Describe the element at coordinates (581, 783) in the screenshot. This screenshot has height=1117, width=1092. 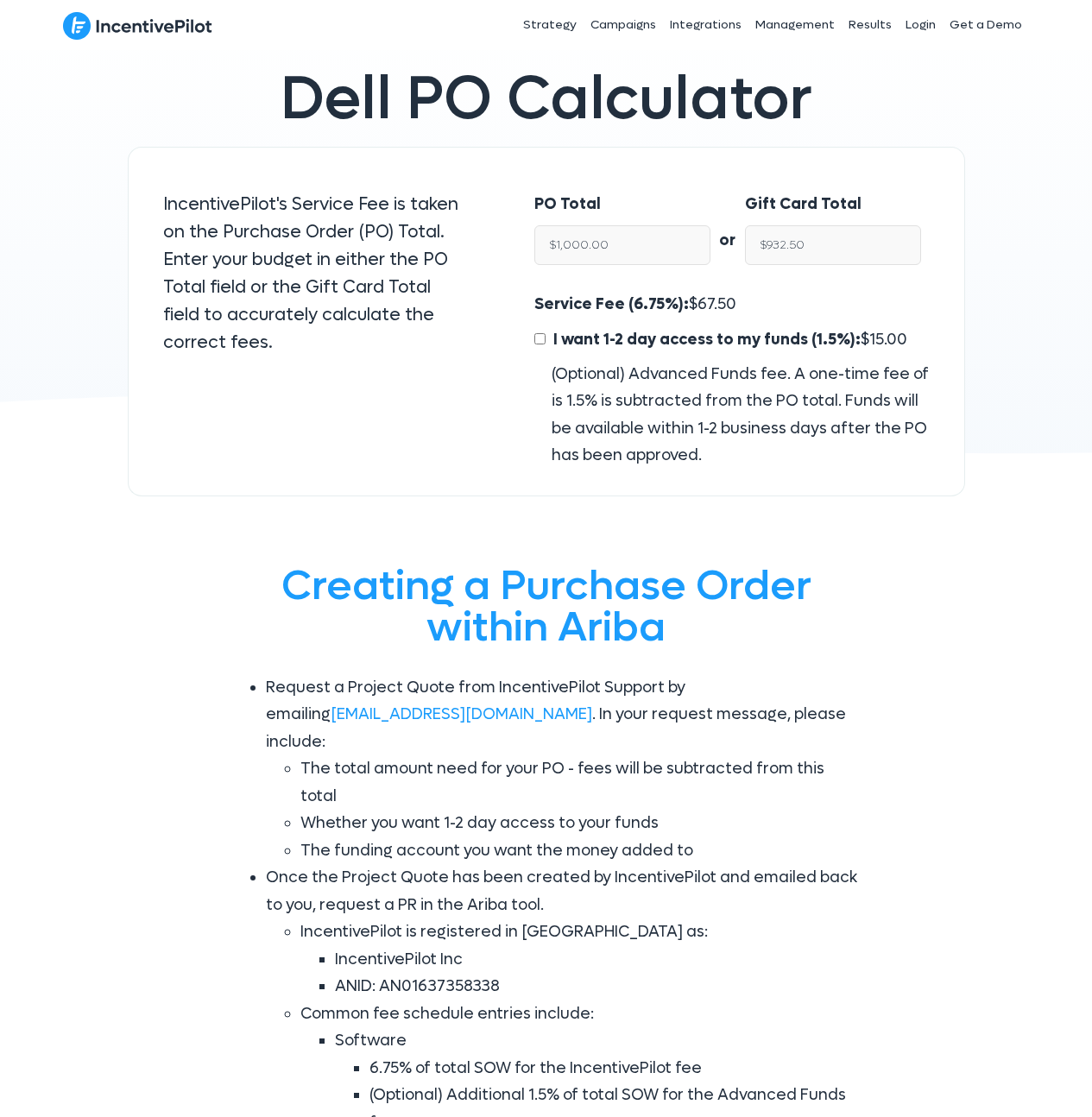
I see `li: The total amount need for your PO - fees will be subtracted from this total` at that location.